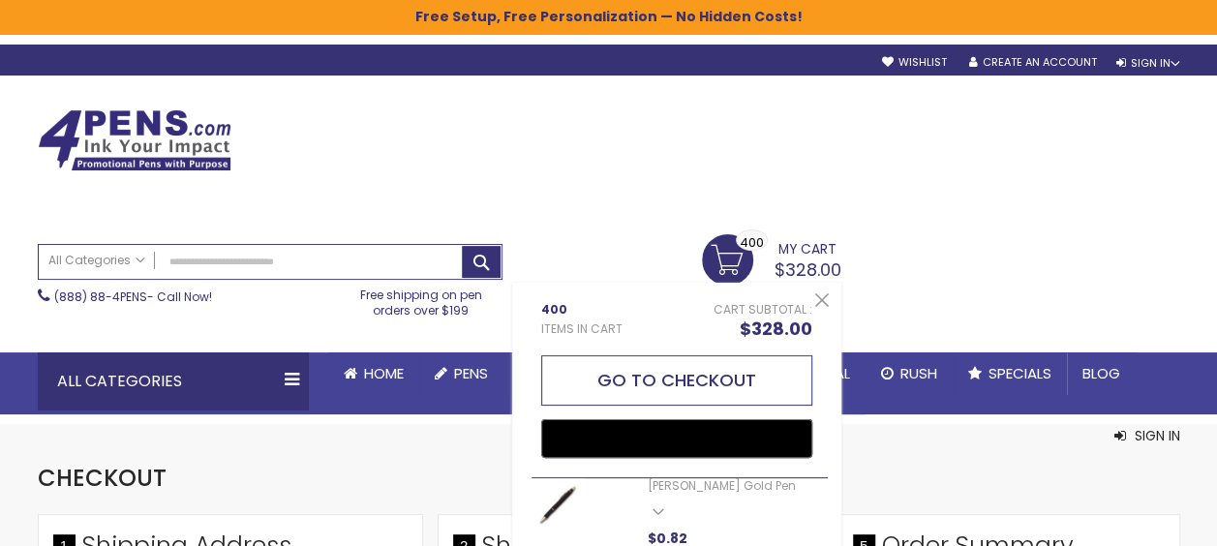 Image resolution: width=1217 pixels, height=546 pixels. I want to click on button: Buy with GPay, so click(677, 438).